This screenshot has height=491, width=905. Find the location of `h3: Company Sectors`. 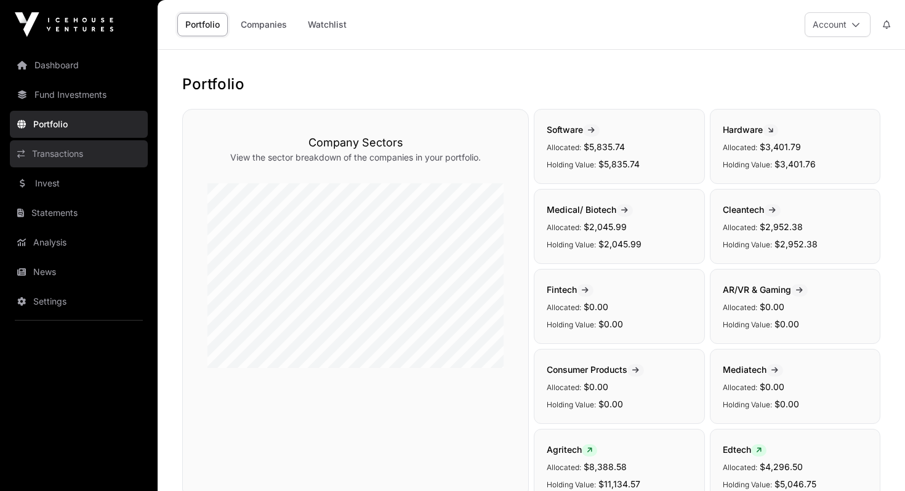

h3: Company Sectors is located at coordinates (355, 143).